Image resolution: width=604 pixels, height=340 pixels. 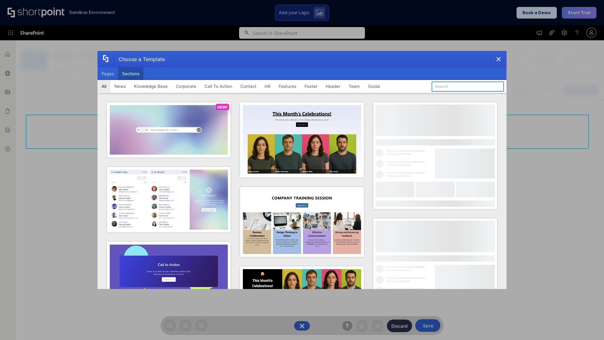 I want to click on button: Footer, so click(x=311, y=86).